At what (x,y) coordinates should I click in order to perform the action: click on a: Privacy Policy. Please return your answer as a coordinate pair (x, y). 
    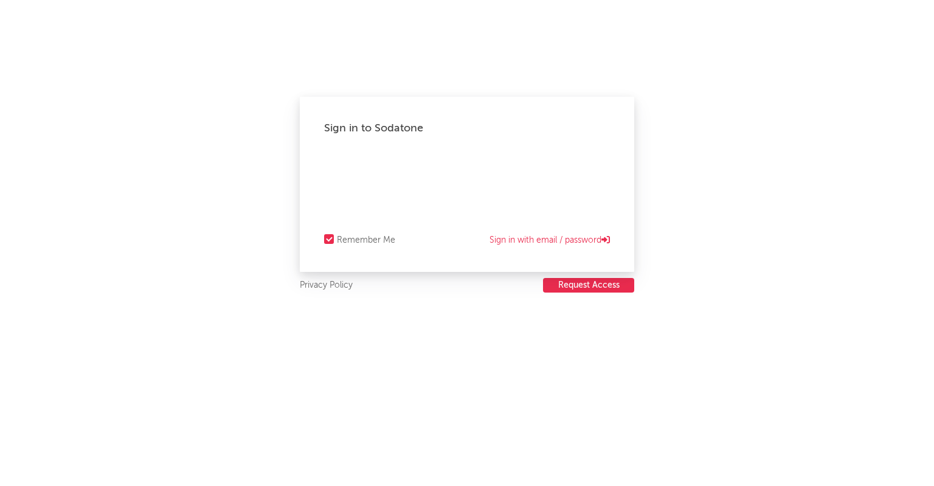
    Looking at the image, I should click on (326, 285).